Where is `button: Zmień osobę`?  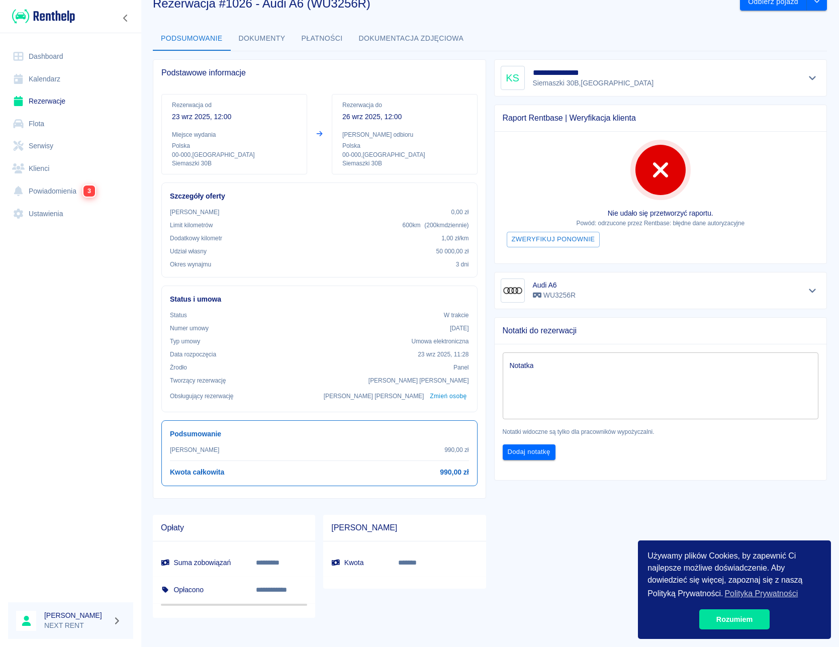 button: Zmień osobę is located at coordinates (448, 396).